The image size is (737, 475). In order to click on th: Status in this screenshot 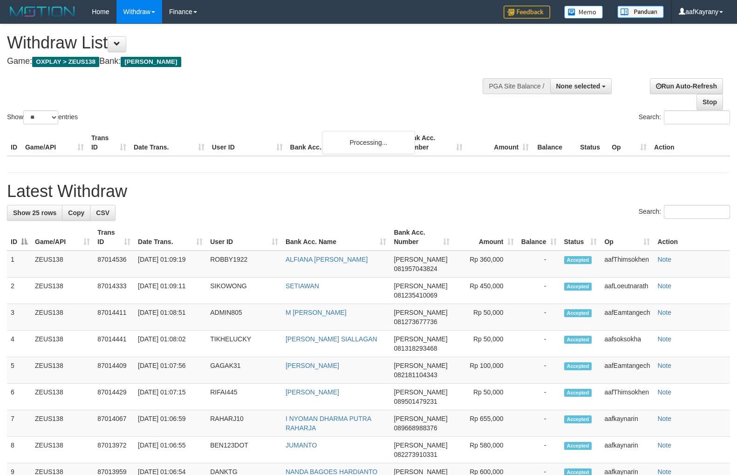, I will do `click(592, 143)`.